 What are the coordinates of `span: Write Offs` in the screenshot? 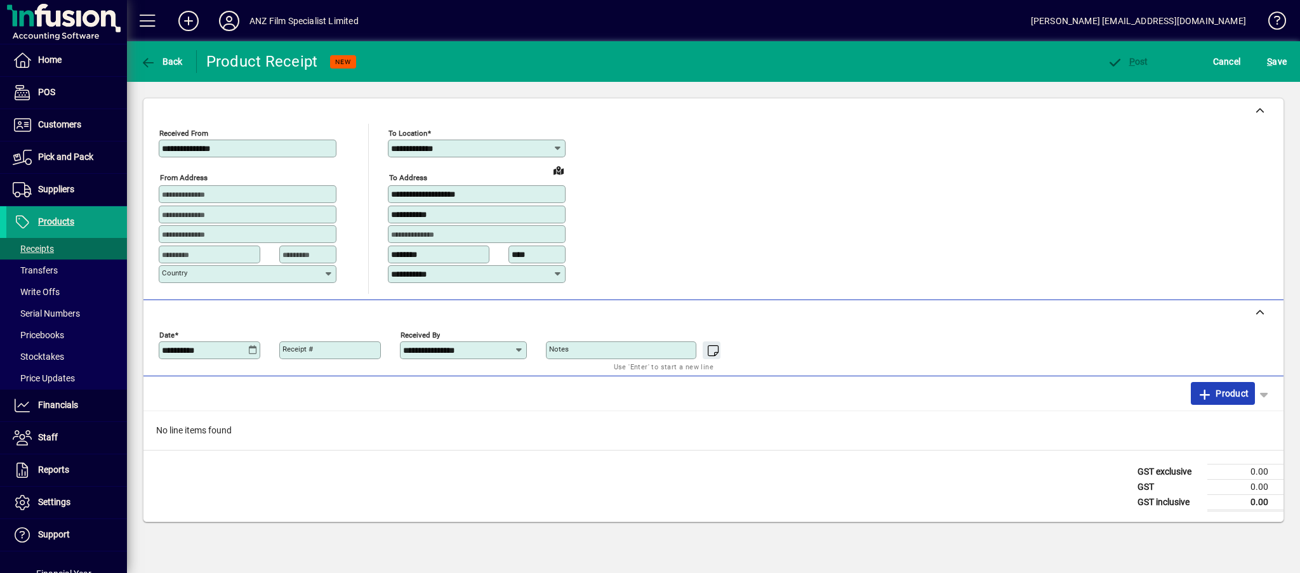 It's located at (36, 292).